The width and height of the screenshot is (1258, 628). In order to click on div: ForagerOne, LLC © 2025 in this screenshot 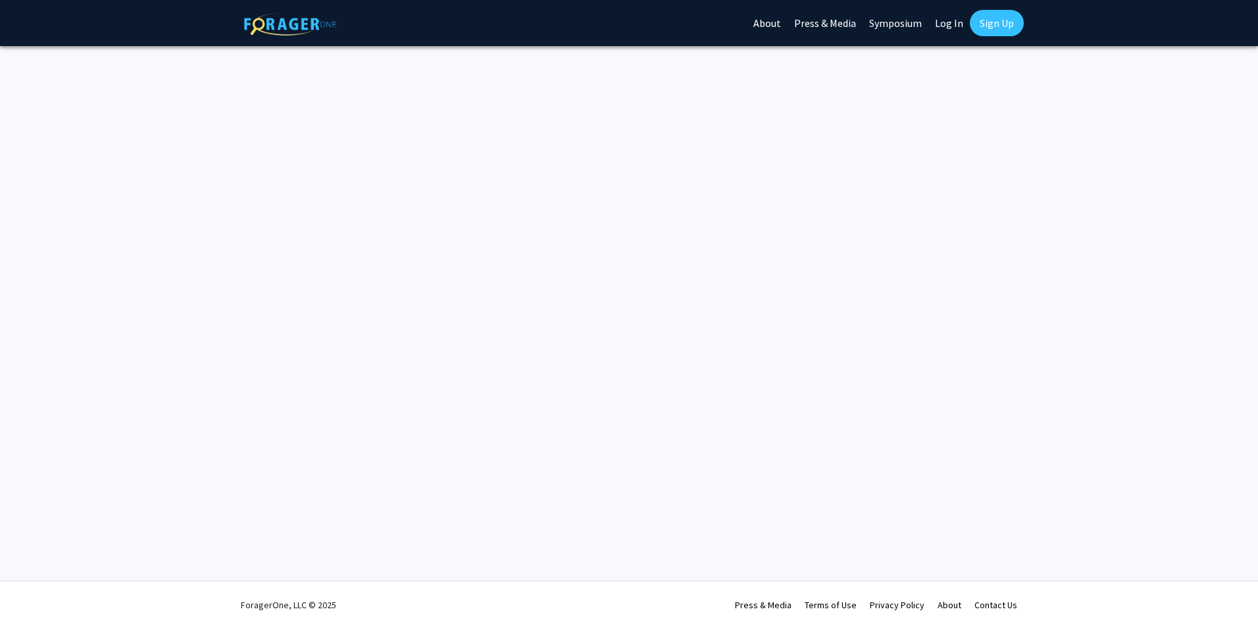, I will do `click(288, 605)`.